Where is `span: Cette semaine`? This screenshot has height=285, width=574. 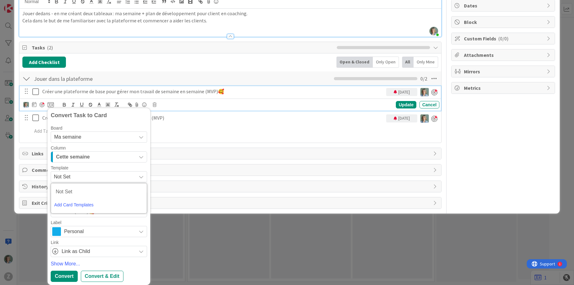 span: Cette semaine is located at coordinates (73, 157).